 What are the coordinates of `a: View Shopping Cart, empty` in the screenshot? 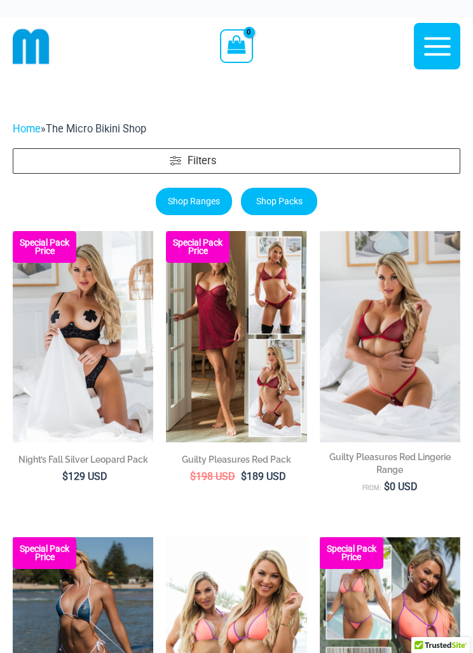 It's located at (236, 46).